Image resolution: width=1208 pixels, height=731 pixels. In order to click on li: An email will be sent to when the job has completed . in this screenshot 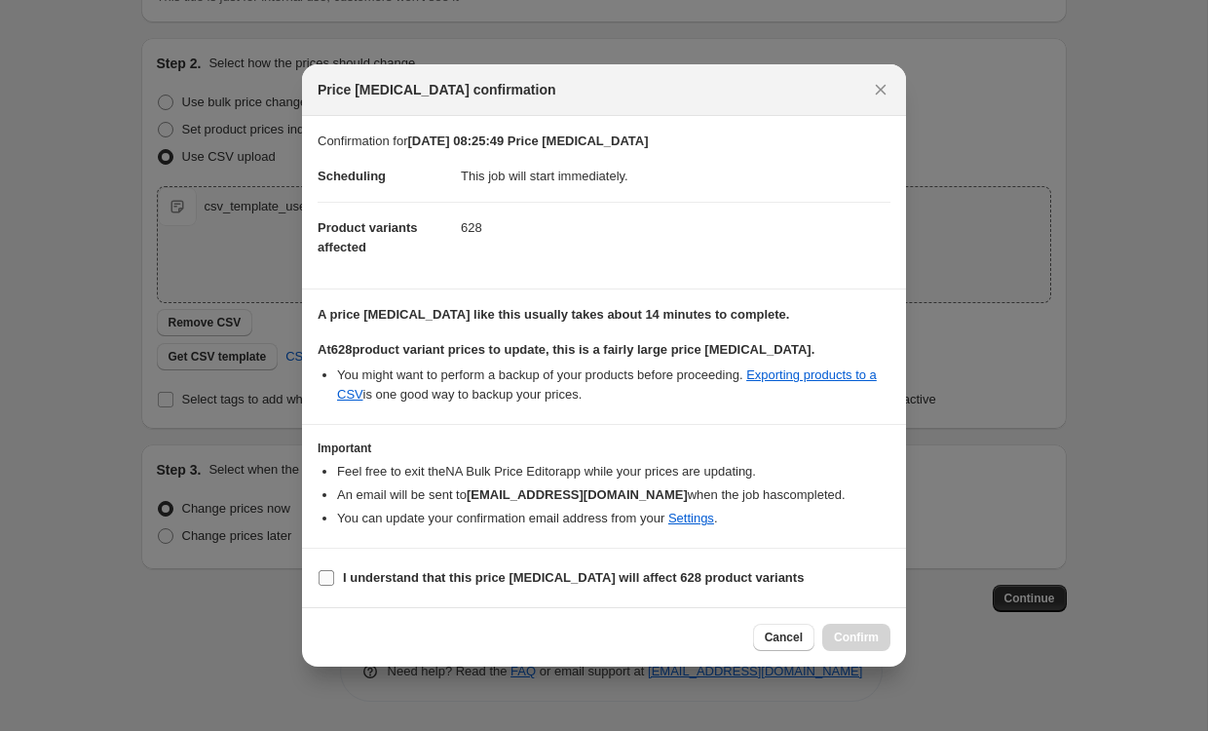, I will do `click(614, 495)`.